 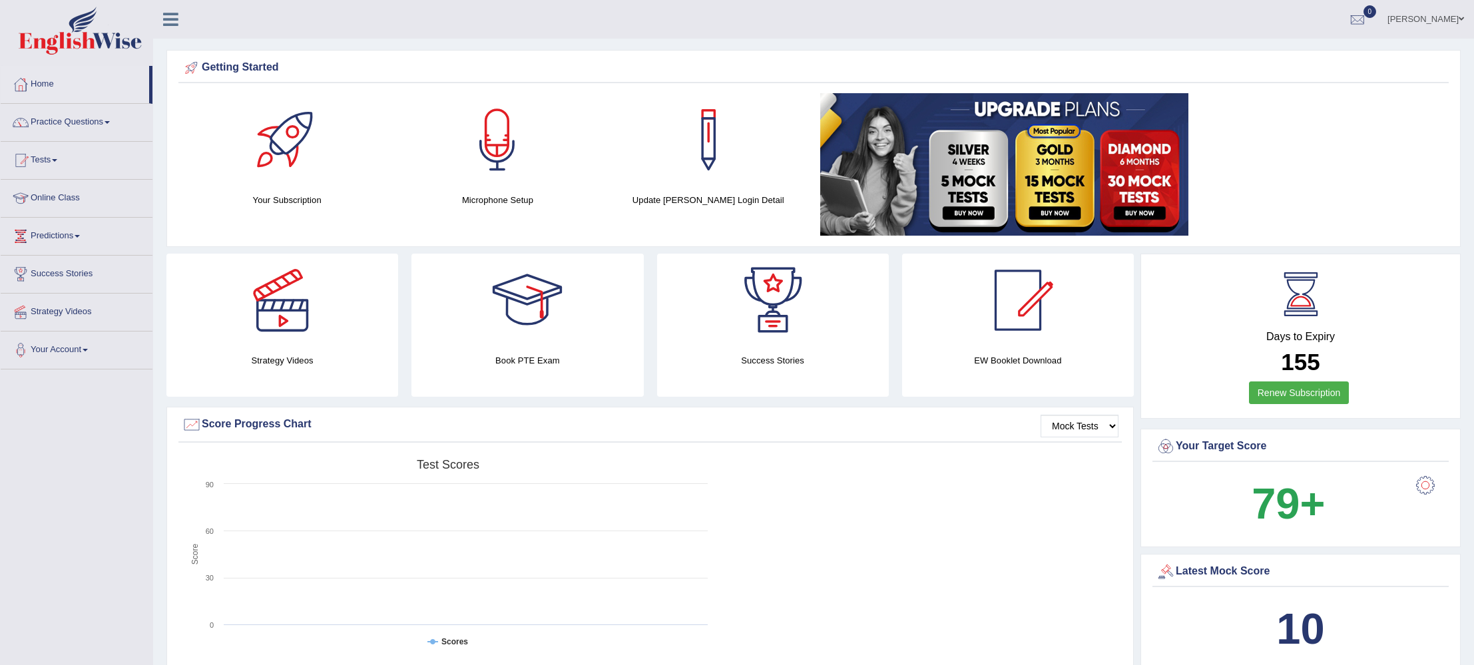 What do you see at coordinates (210, 531) in the screenshot?
I see `text: 60` at bounding box center [210, 531].